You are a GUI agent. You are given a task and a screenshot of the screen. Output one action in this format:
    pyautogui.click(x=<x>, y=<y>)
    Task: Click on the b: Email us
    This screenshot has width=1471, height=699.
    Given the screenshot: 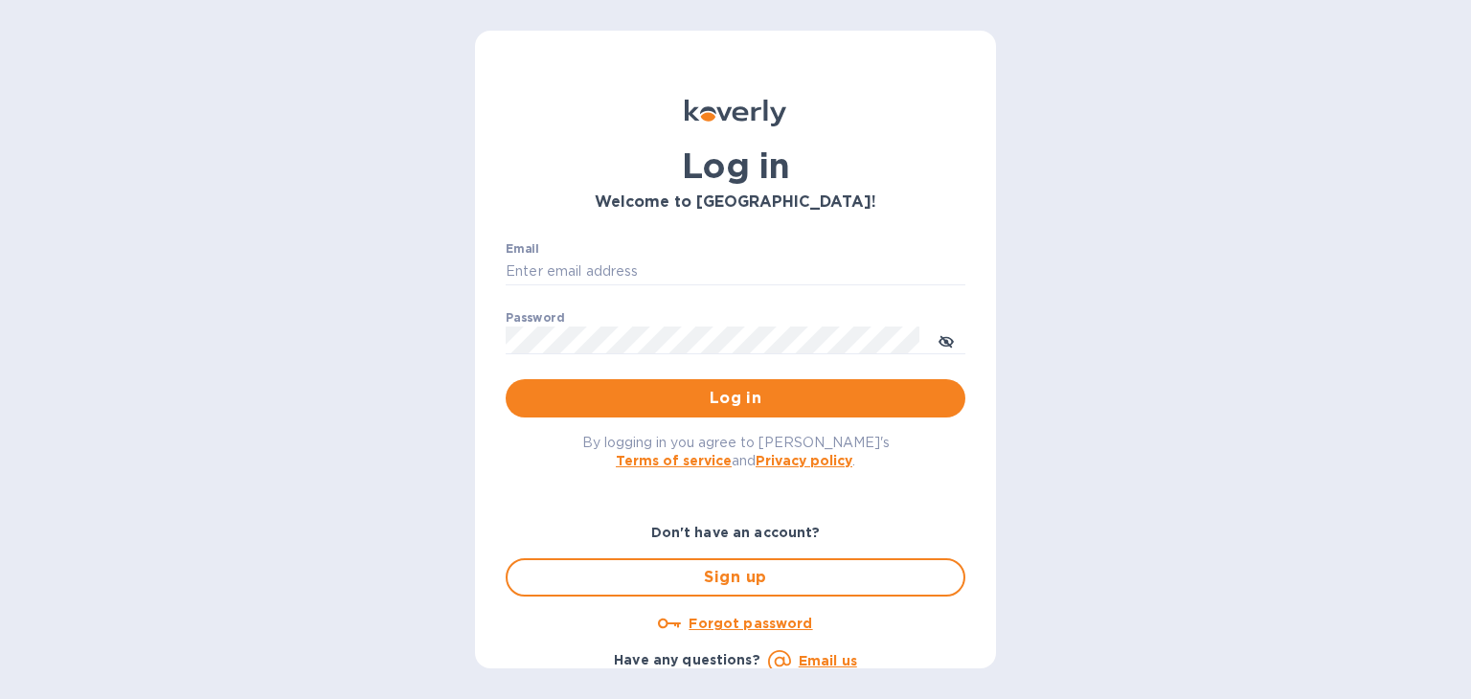 What is the action you would take?
    pyautogui.click(x=827, y=661)
    